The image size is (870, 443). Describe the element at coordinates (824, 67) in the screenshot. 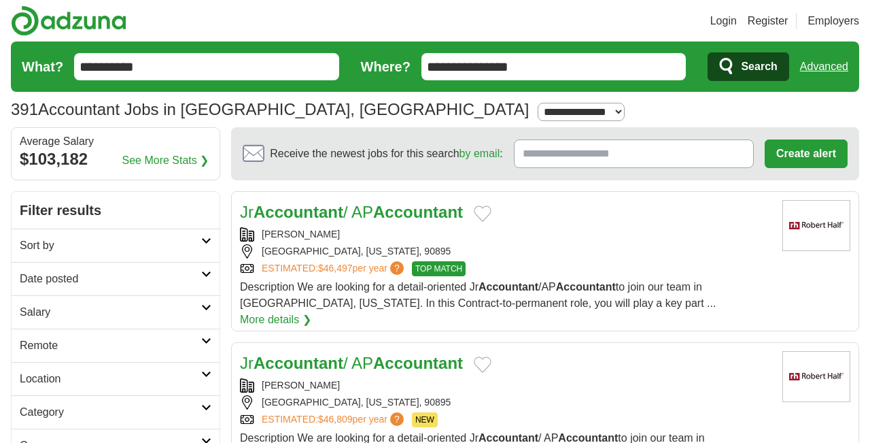

I see `a: Advanced` at that location.